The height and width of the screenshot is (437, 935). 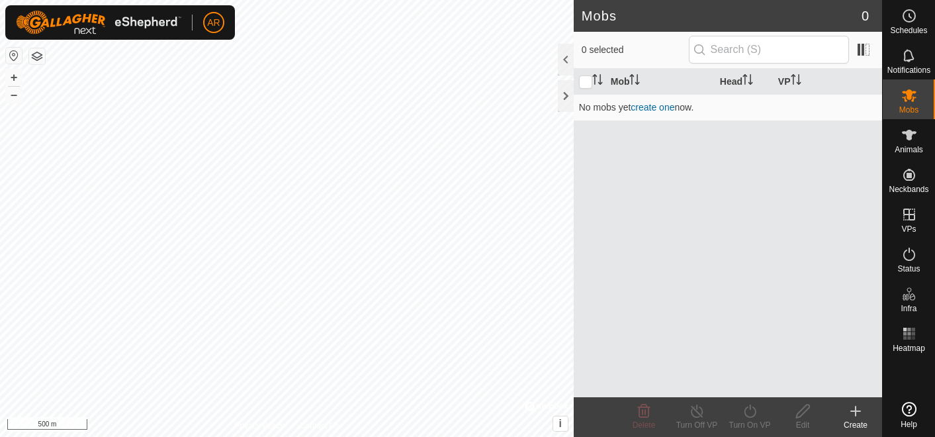 What do you see at coordinates (827, 81) in the screenshot?
I see `th: VP` at bounding box center [827, 81].